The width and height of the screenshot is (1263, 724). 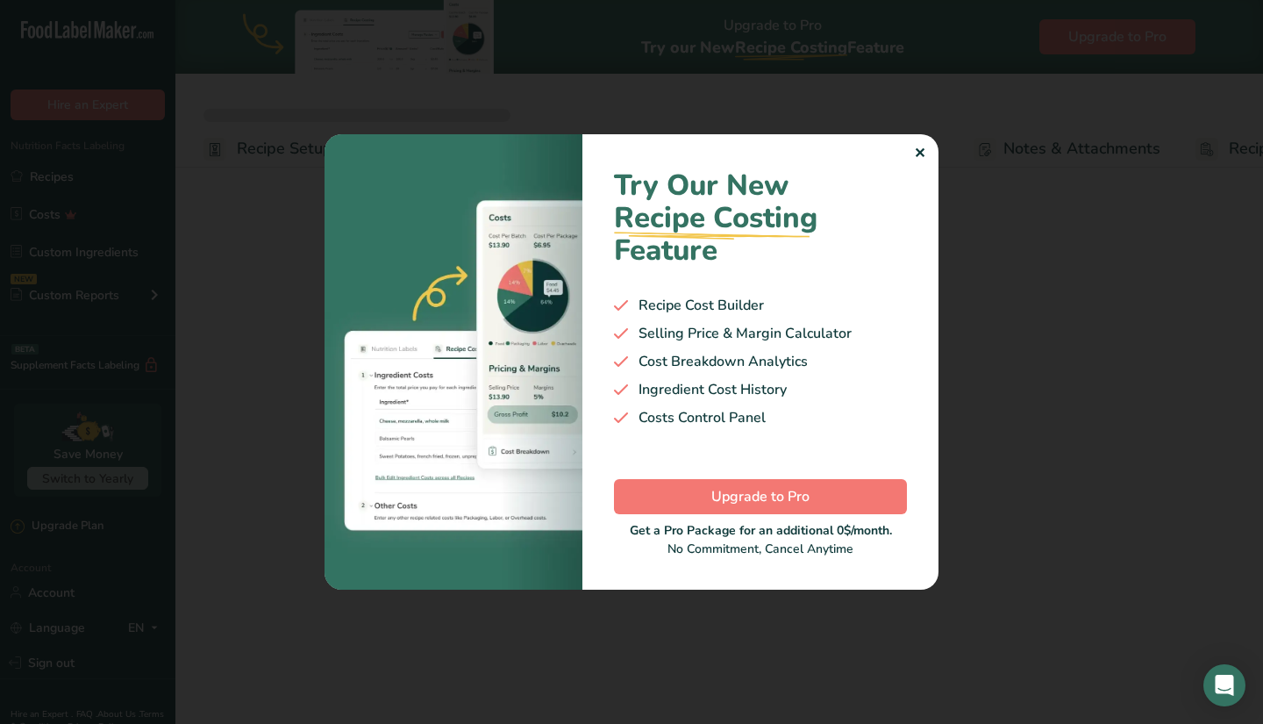 What do you see at coordinates (453, 361) in the screenshot?
I see `img: costing-image-1.bb94421.webp` at bounding box center [453, 361].